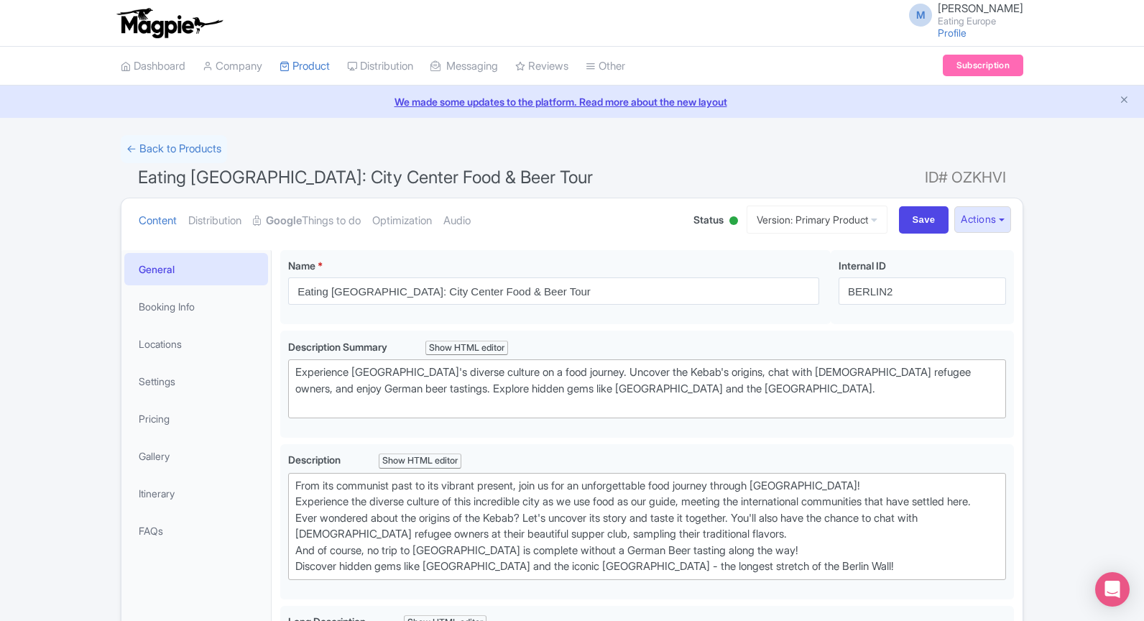 The height and width of the screenshot is (621, 1144). Describe the element at coordinates (196, 493) in the screenshot. I see `a: Itinerary` at that location.